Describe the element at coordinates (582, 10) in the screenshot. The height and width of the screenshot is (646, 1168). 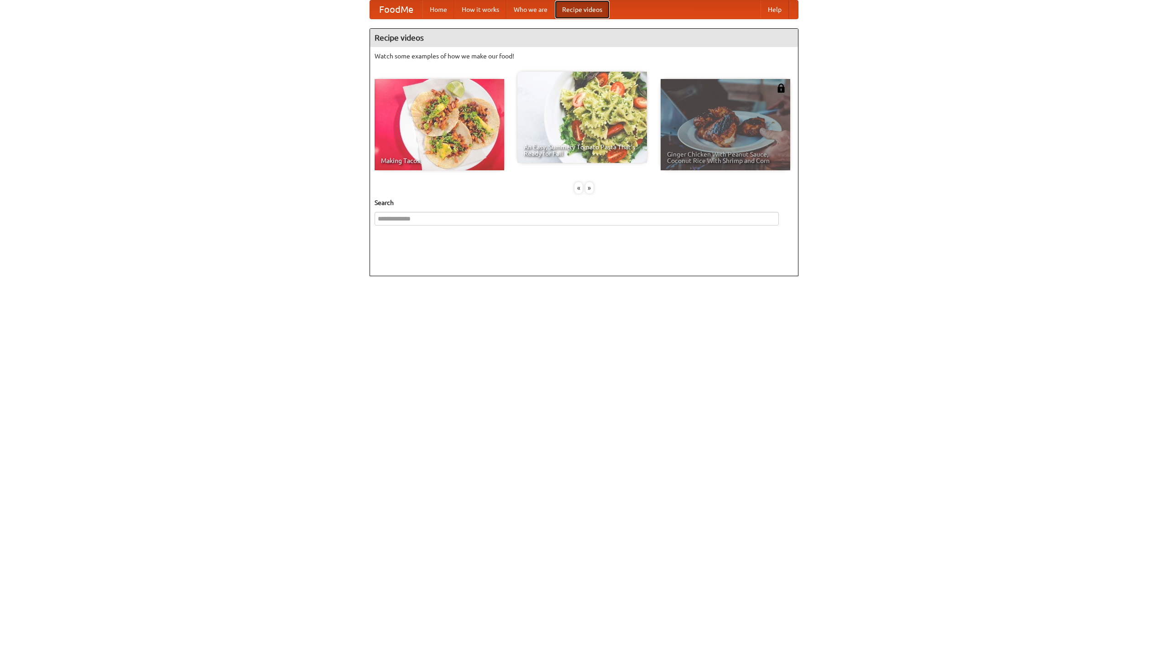
I see `a: Recipe videos` at that location.